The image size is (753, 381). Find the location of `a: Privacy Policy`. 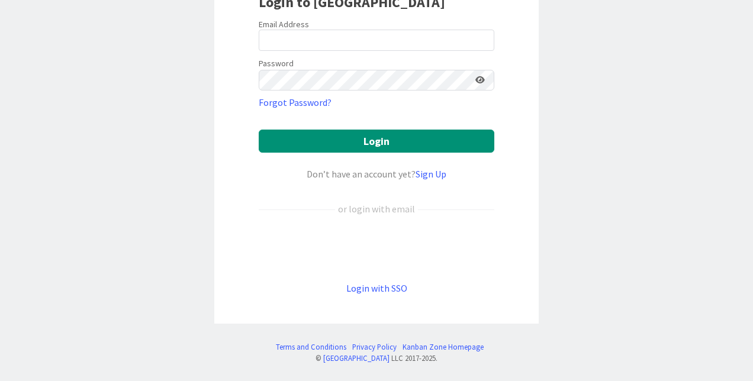

a: Privacy Policy is located at coordinates (374, 347).